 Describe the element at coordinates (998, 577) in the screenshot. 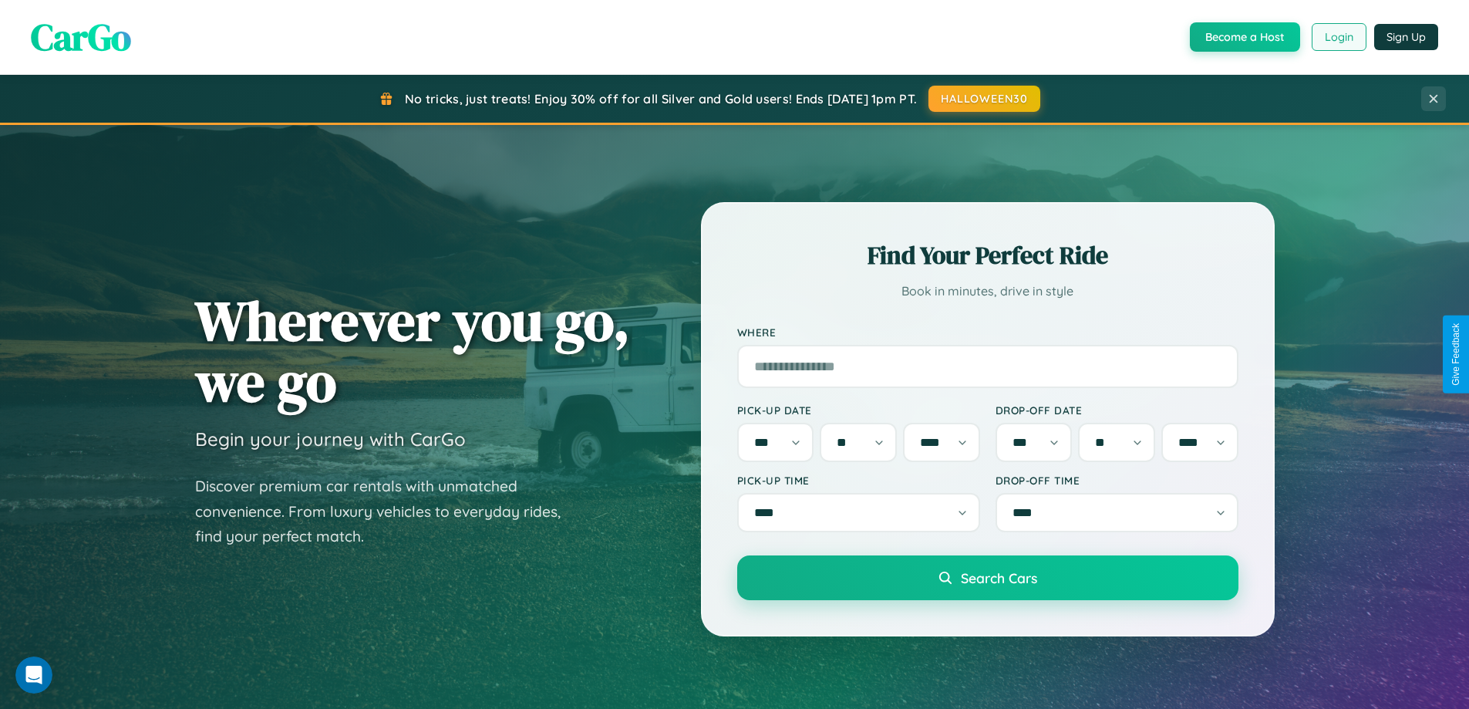

I see `span: Search Cars` at that location.